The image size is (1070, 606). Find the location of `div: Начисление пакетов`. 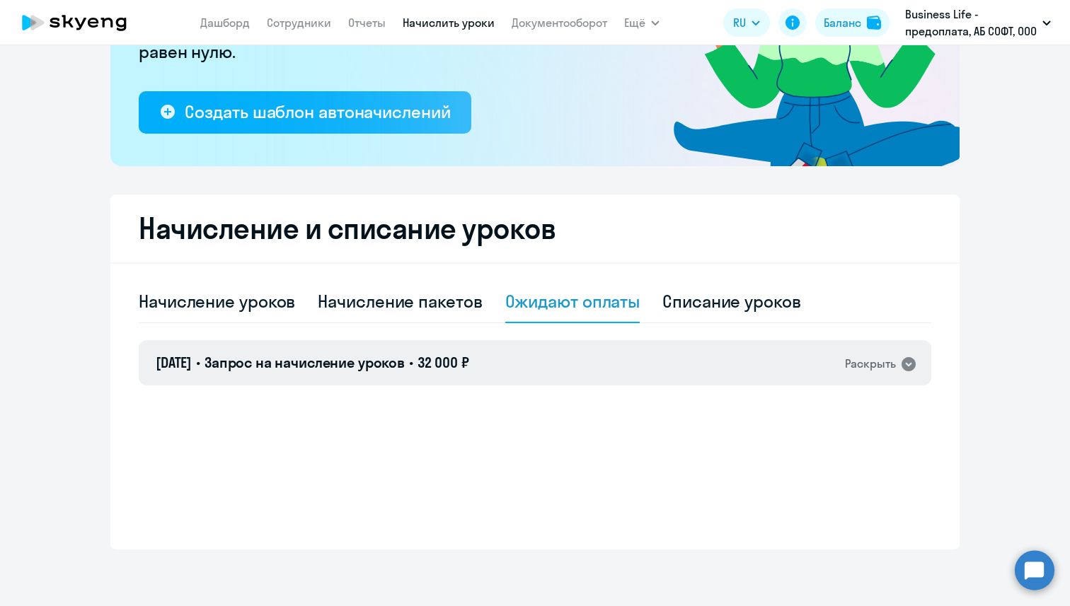

div: Начисление пакетов is located at coordinates (400, 301).